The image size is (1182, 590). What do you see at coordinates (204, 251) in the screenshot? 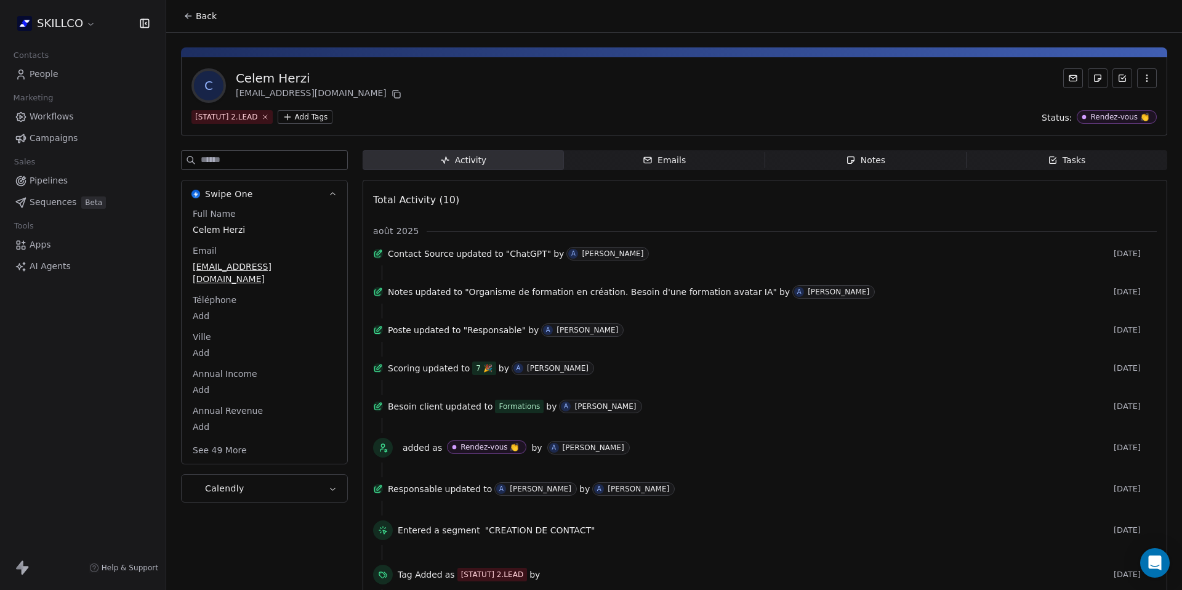
I see `span: Email` at bounding box center [204, 251].